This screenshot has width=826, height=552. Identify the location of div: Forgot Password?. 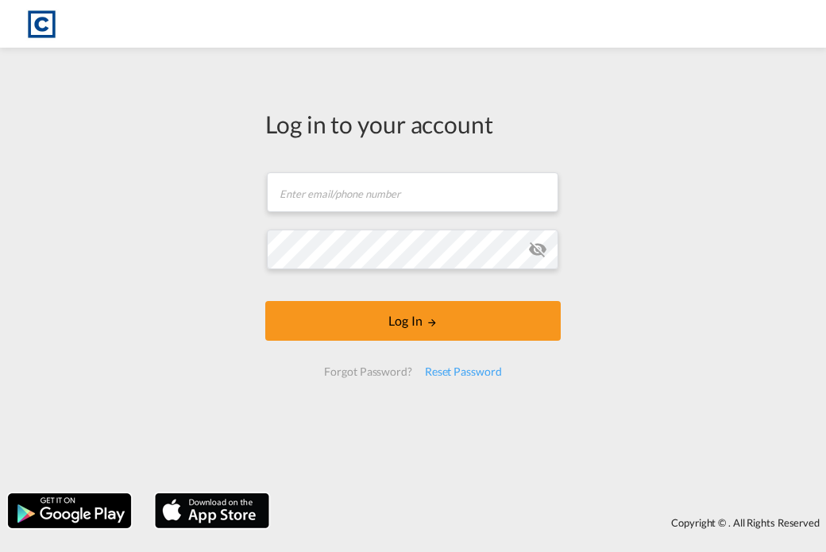
(368, 372).